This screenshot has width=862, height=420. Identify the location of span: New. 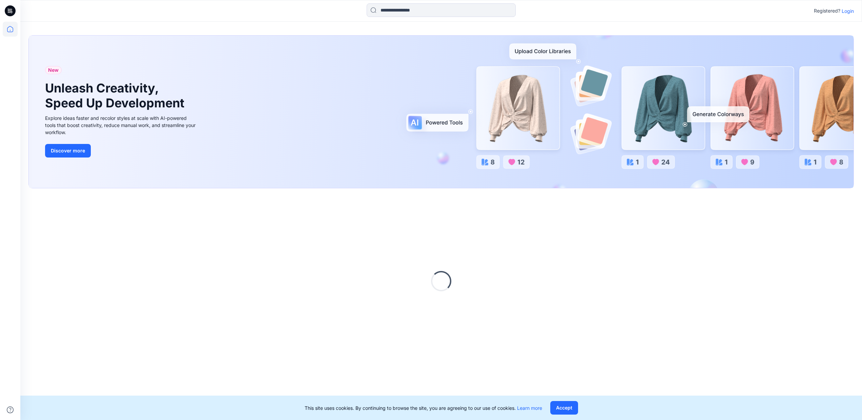
(53, 70).